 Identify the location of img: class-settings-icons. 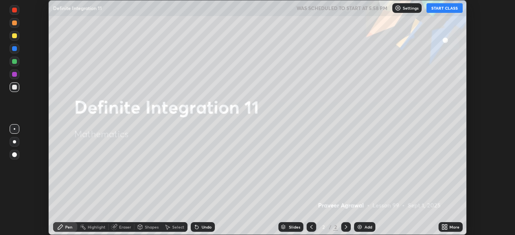
(398, 8).